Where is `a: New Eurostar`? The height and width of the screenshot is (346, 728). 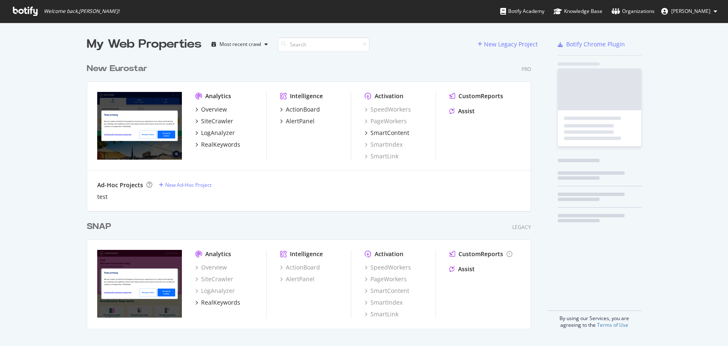 a: New Eurostar is located at coordinates (119, 68).